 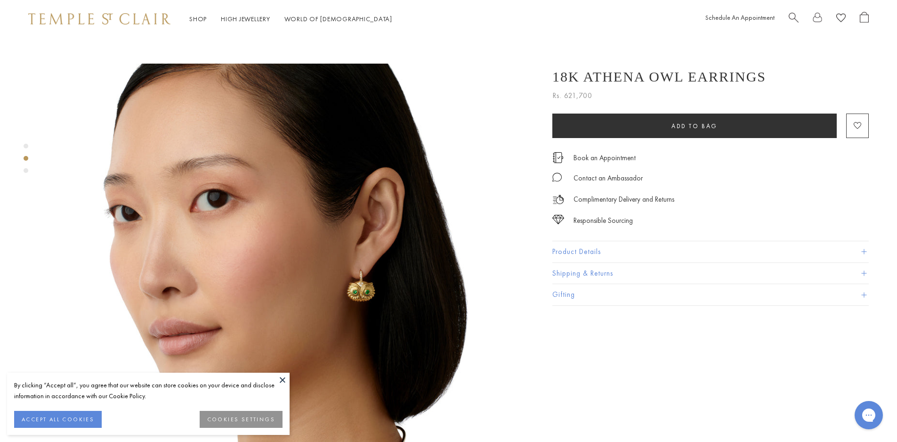 I want to click on a: View Wishlist, so click(x=841, y=19).